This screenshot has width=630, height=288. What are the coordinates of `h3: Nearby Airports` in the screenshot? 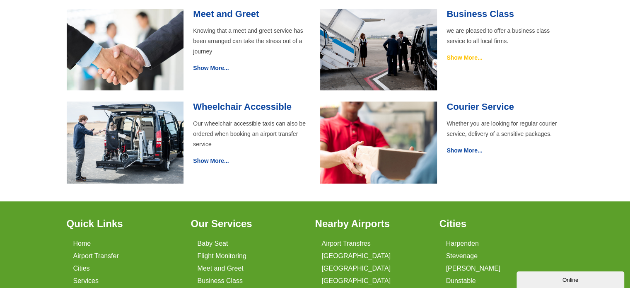 It's located at (372, 224).